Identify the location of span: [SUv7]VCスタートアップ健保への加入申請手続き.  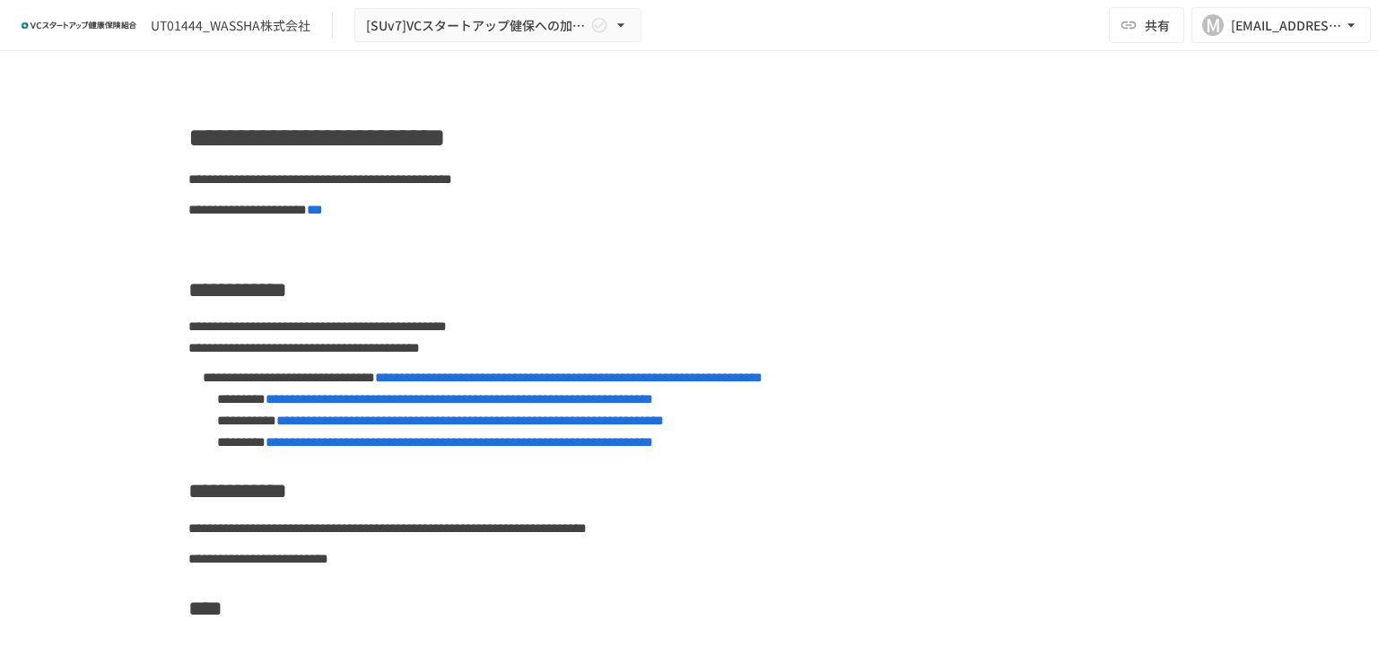
(476, 25).